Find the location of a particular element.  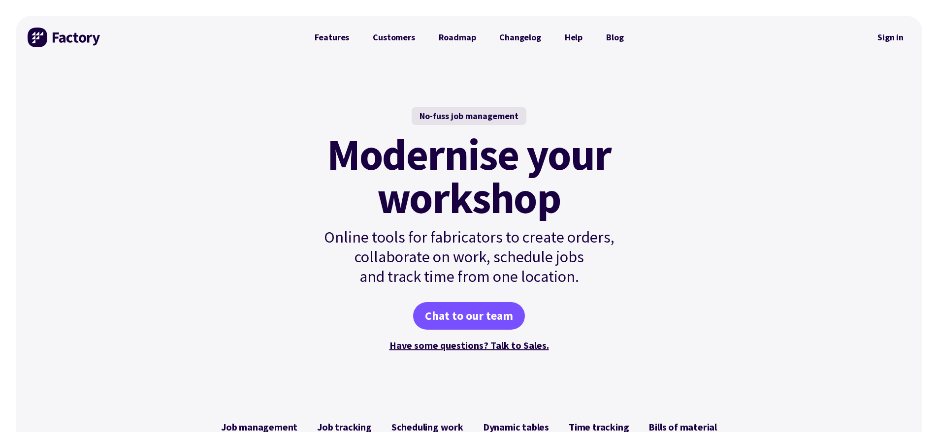

a: Have some questions? Talk to Sales. is located at coordinates (469, 345).